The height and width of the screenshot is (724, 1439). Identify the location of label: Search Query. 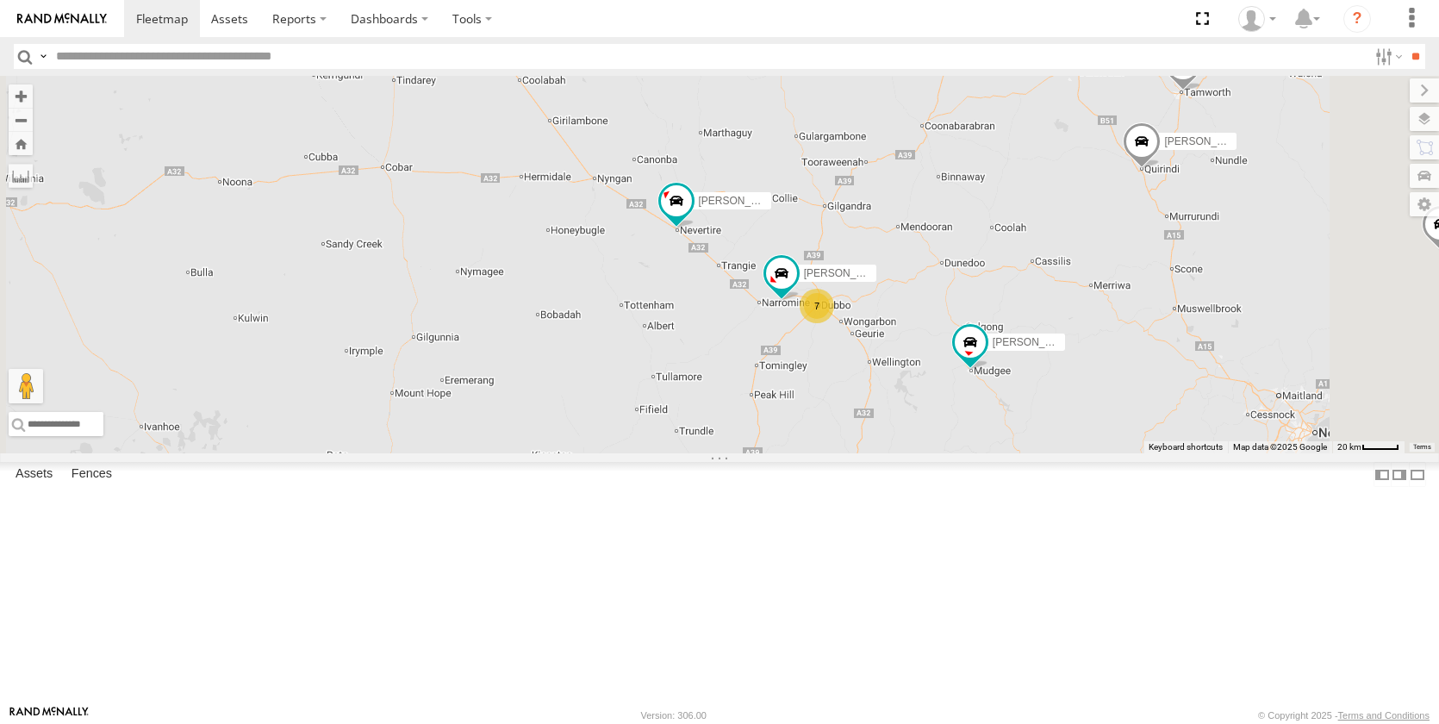
(43, 56).